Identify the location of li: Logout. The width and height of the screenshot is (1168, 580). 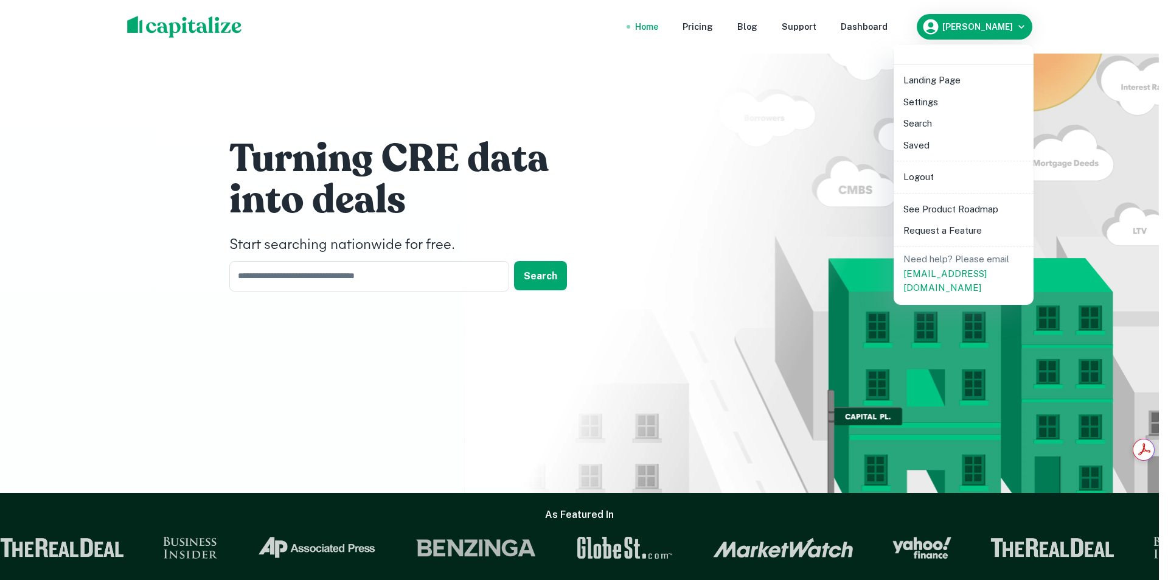
(964, 177).